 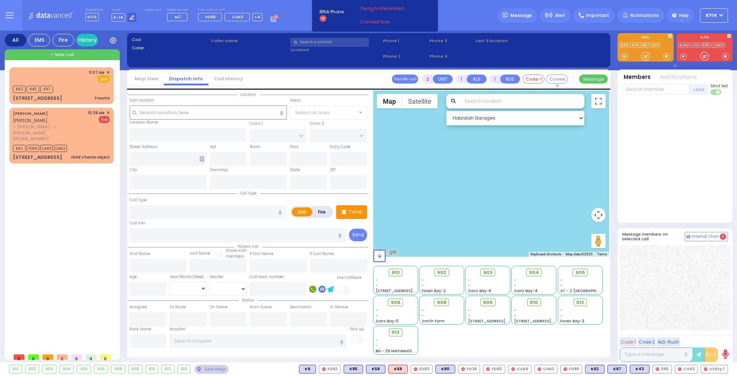 What do you see at coordinates (96, 113) in the screenshot?
I see `span: 10:29 AM` at bounding box center [96, 113].